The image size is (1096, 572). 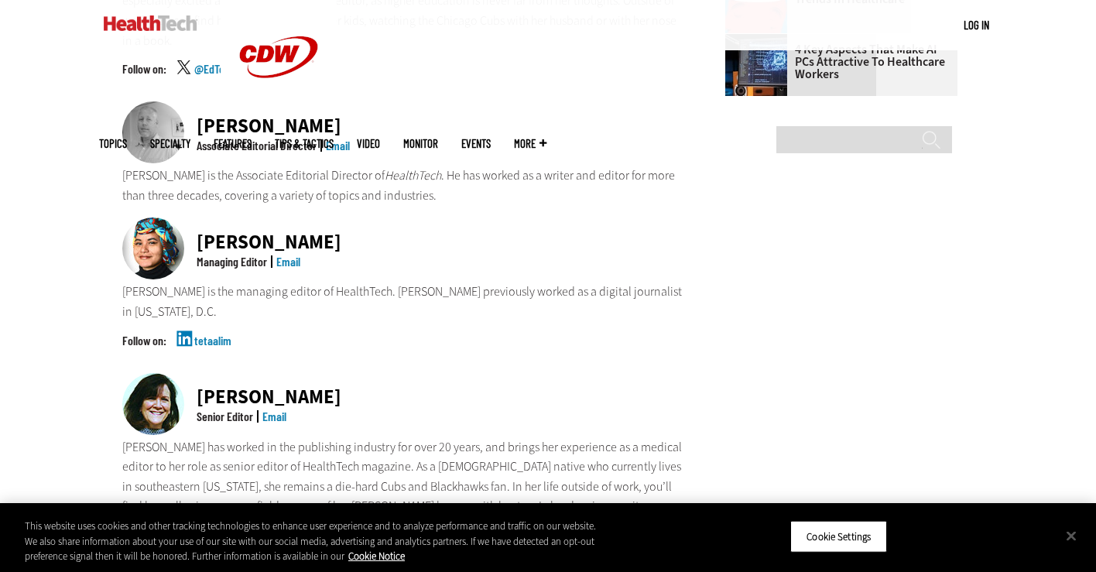 What do you see at coordinates (412, 175) in the screenshot?
I see `em: HealthTech` at bounding box center [412, 175].